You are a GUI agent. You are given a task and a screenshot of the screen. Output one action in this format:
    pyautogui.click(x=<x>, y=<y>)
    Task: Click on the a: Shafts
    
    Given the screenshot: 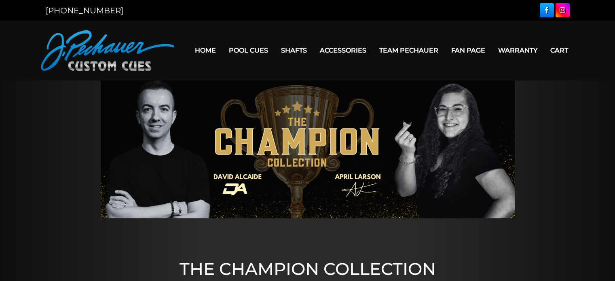 What is the action you would take?
    pyautogui.click(x=294, y=50)
    